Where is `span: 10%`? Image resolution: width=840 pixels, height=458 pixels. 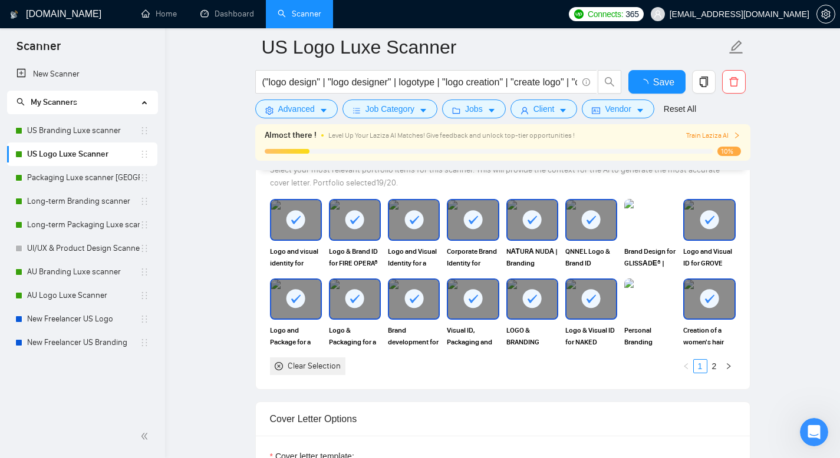
span: 10% is located at coordinates (729, 151).